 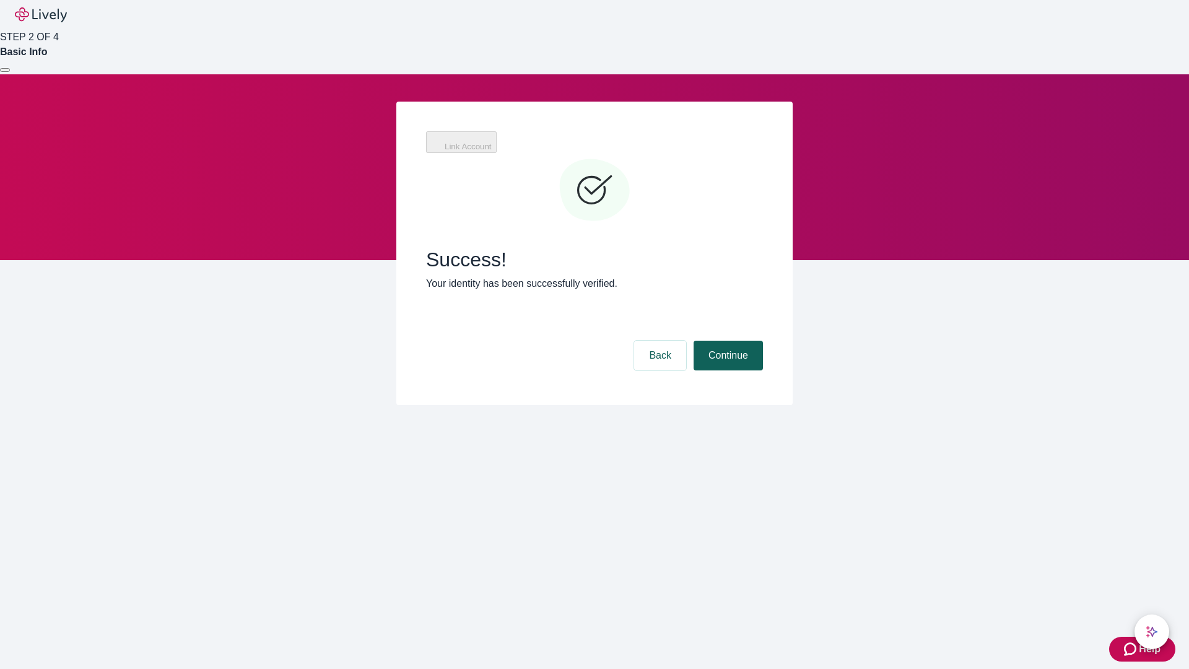 What do you see at coordinates (1152, 632) in the screenshot?
I see `svg: Lively AI Assistant` at bounding box center [1152, 632].